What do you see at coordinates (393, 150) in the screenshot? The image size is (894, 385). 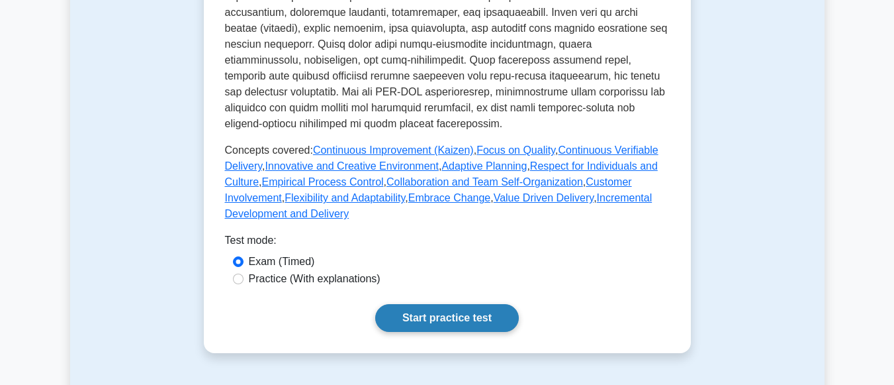 I see `a: Continuous Improvement (Kaizen)` at bounding box center [393, 150].